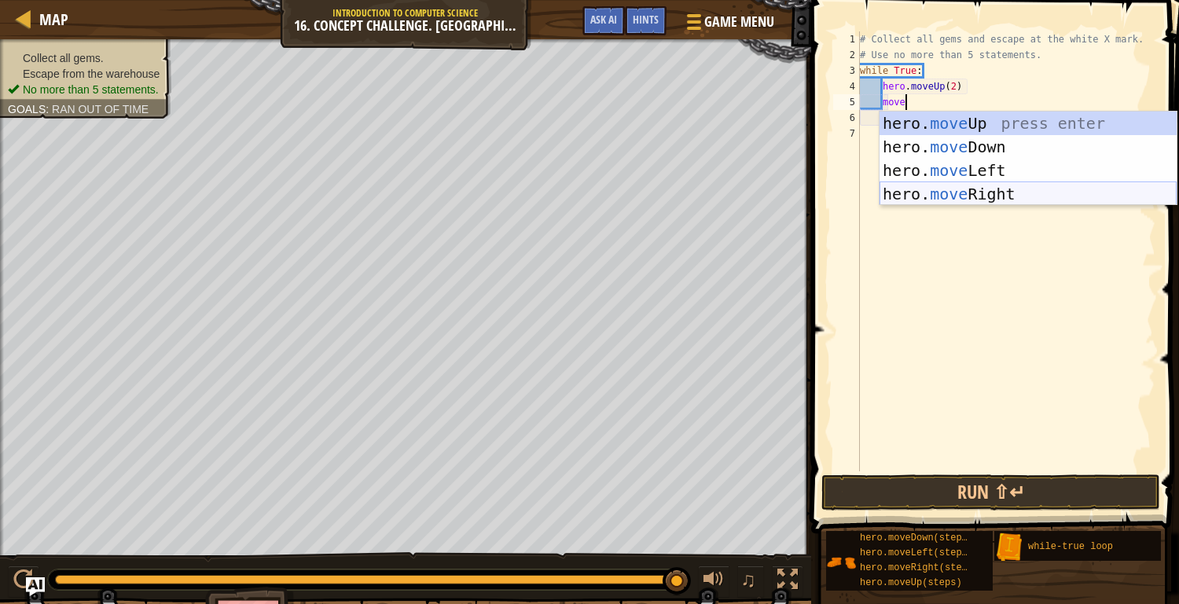 The width and height of the screenshot is (1179, 604). Describe the element at coordinates (83, 90) in the screenshot. I see `li: No more than 5 statements.` at that location.